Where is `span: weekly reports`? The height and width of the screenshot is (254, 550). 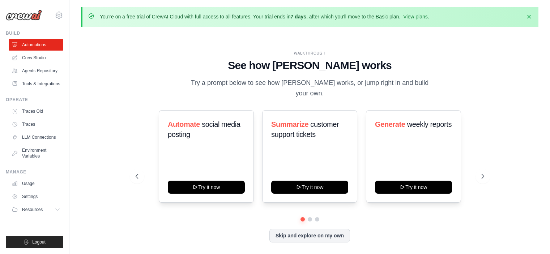
span: weekly reports is located at coordinates (429, 124).